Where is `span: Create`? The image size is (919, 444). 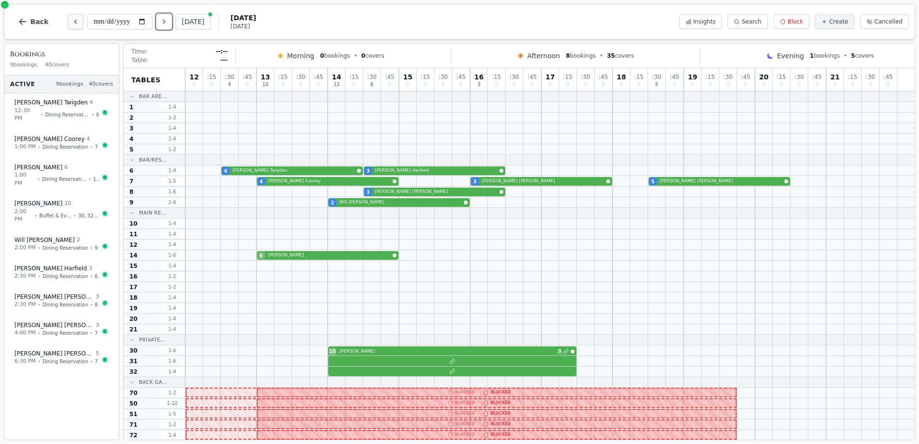 span: Create is located at coordinates (839, 22).